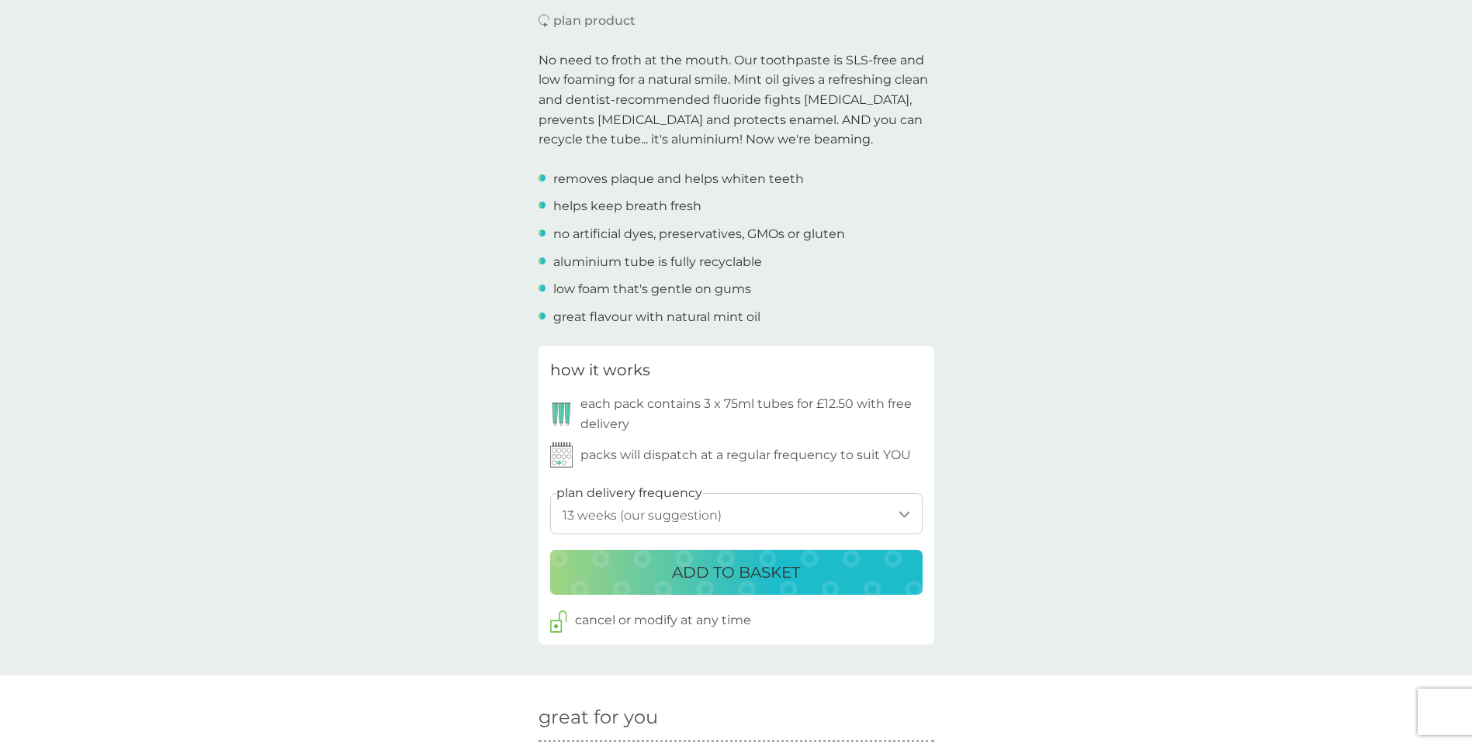 The height and width of the screenshot is (746, 1472). I want to click on p: aluminium tube is fully recyclable, so click(657, 262).